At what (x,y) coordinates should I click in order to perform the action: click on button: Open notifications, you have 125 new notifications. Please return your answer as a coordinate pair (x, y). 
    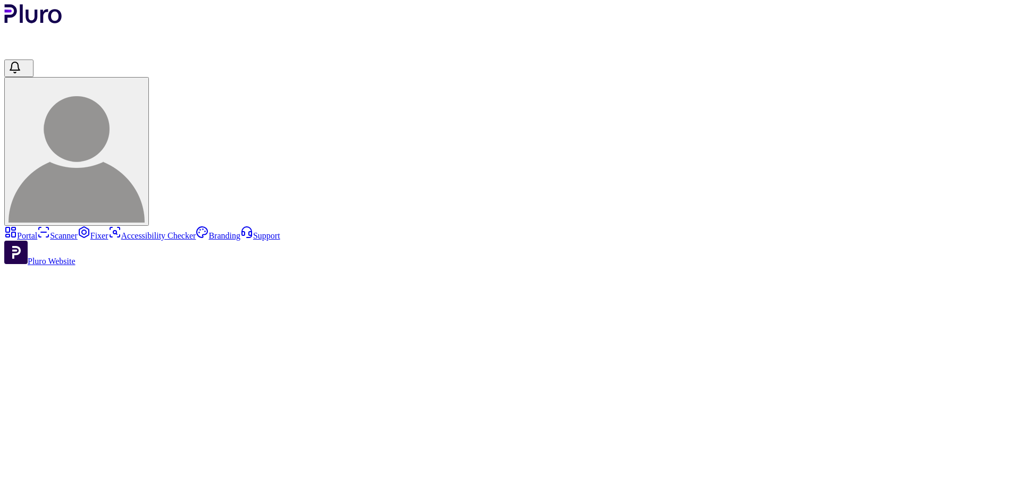
    Looking at the image, I should click on (19, 68).